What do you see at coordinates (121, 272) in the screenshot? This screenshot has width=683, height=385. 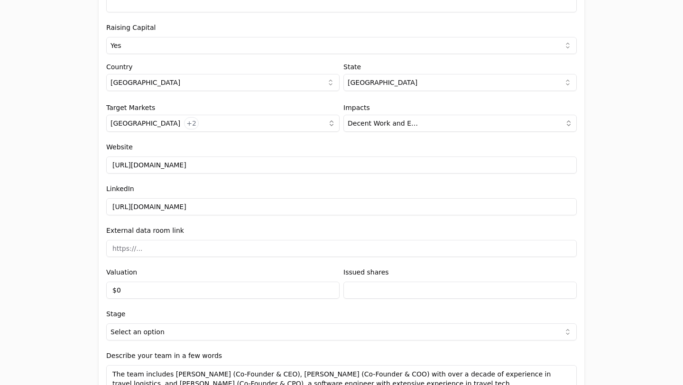 I see `label: Valuation` at bounding box center [121, 272].